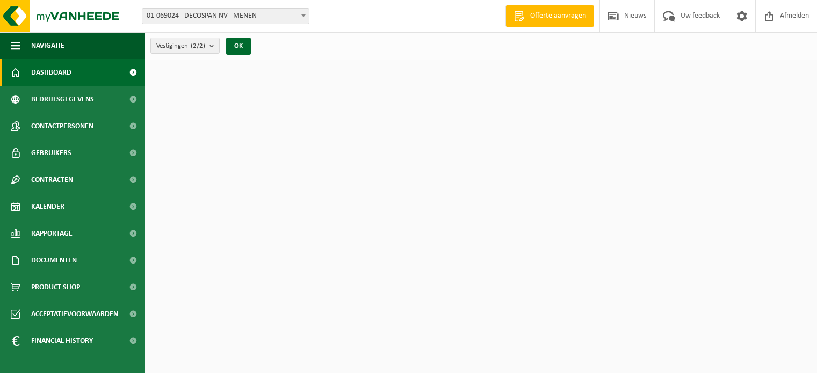  What do you see at coordinates (51, 72) in the screenshot?
I see `span: Dashboard` at bounding box center [51, 72].